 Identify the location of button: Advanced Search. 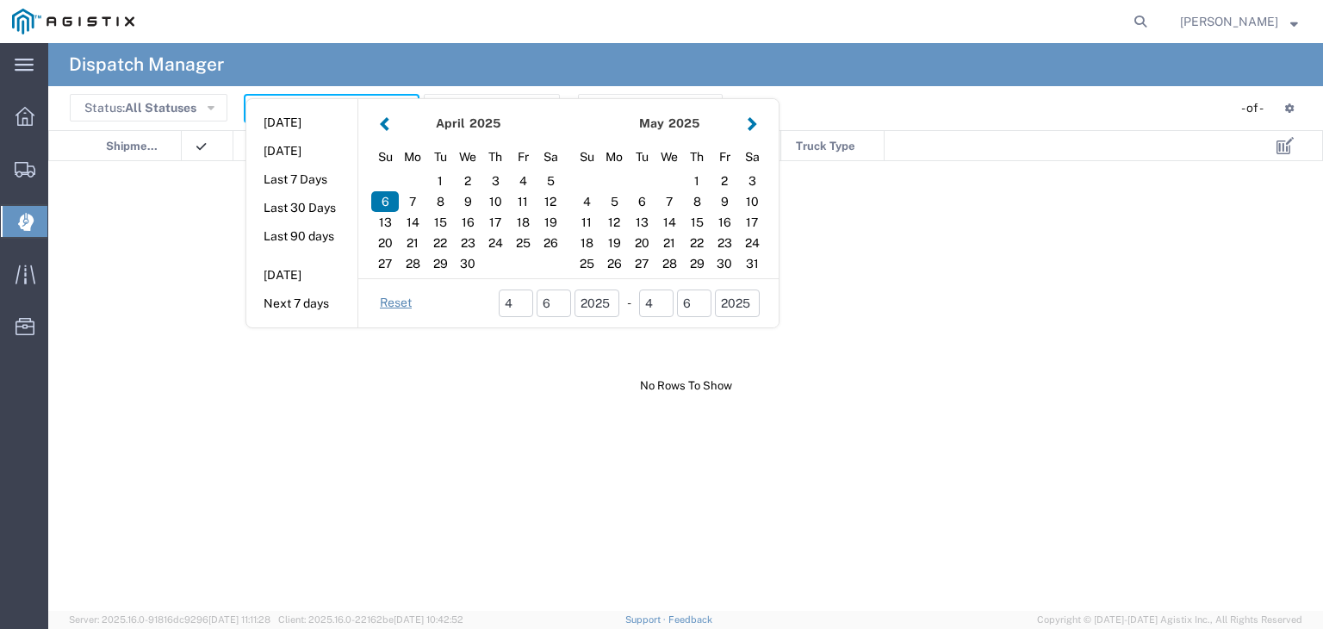
(650, 108).